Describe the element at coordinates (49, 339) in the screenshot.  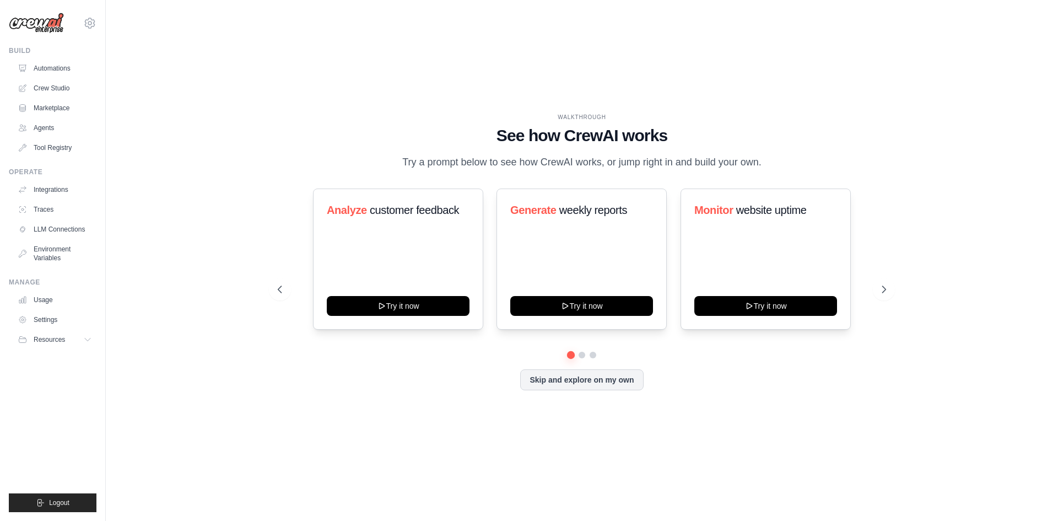
I see `span: Resources` at that location.